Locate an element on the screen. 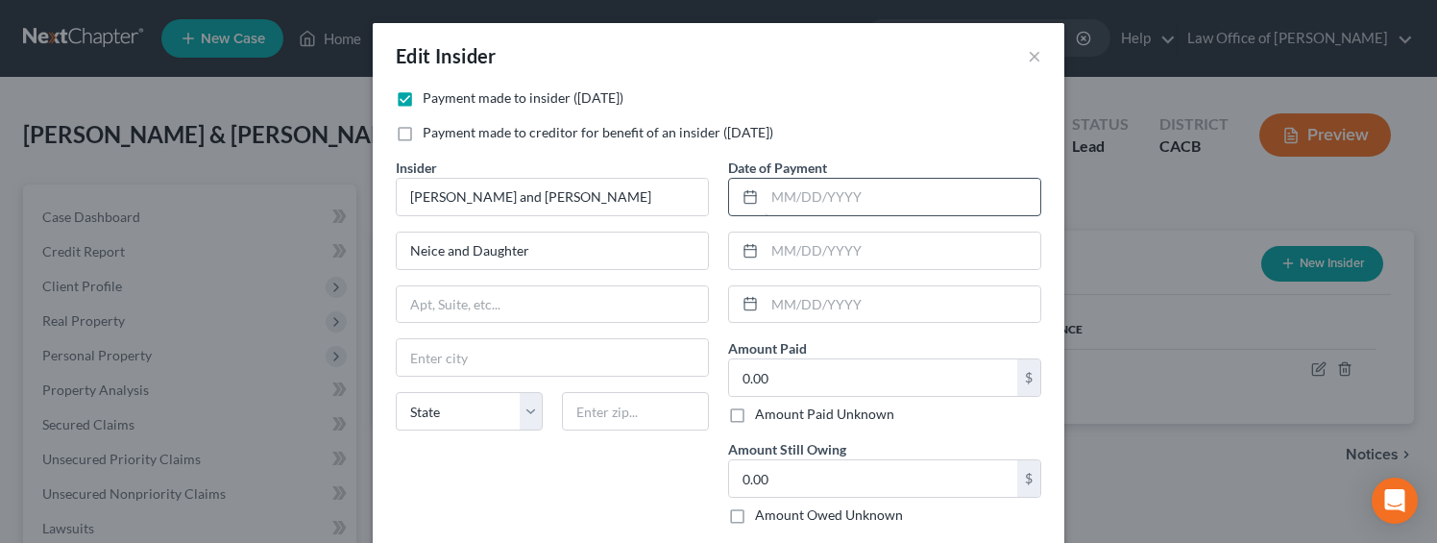  label: Amount Paid Unknown is located at coordinates (824, 414).